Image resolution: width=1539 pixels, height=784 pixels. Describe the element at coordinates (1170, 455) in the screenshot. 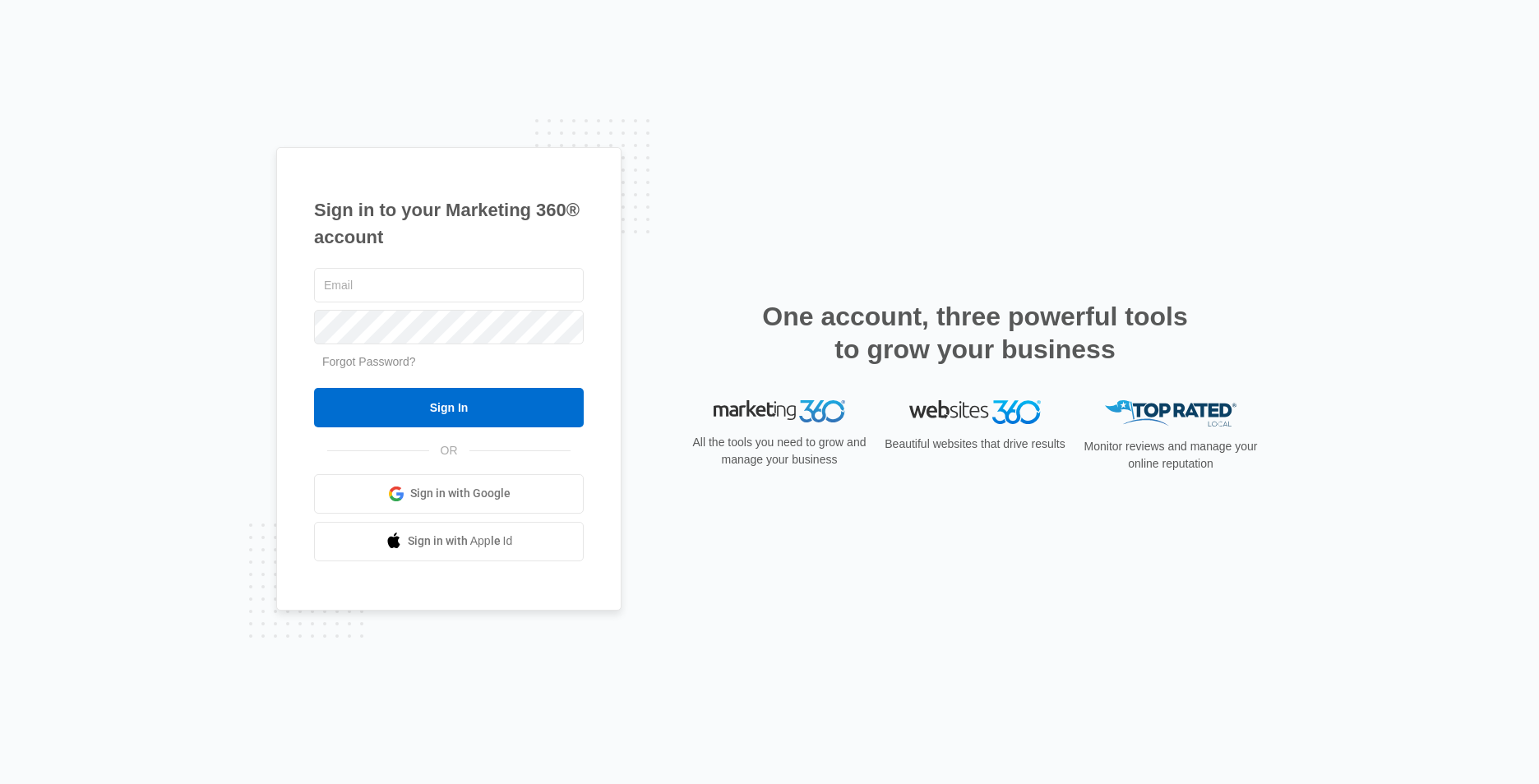

I see `p: Monitor reviews and manage your online reputation` at that location.